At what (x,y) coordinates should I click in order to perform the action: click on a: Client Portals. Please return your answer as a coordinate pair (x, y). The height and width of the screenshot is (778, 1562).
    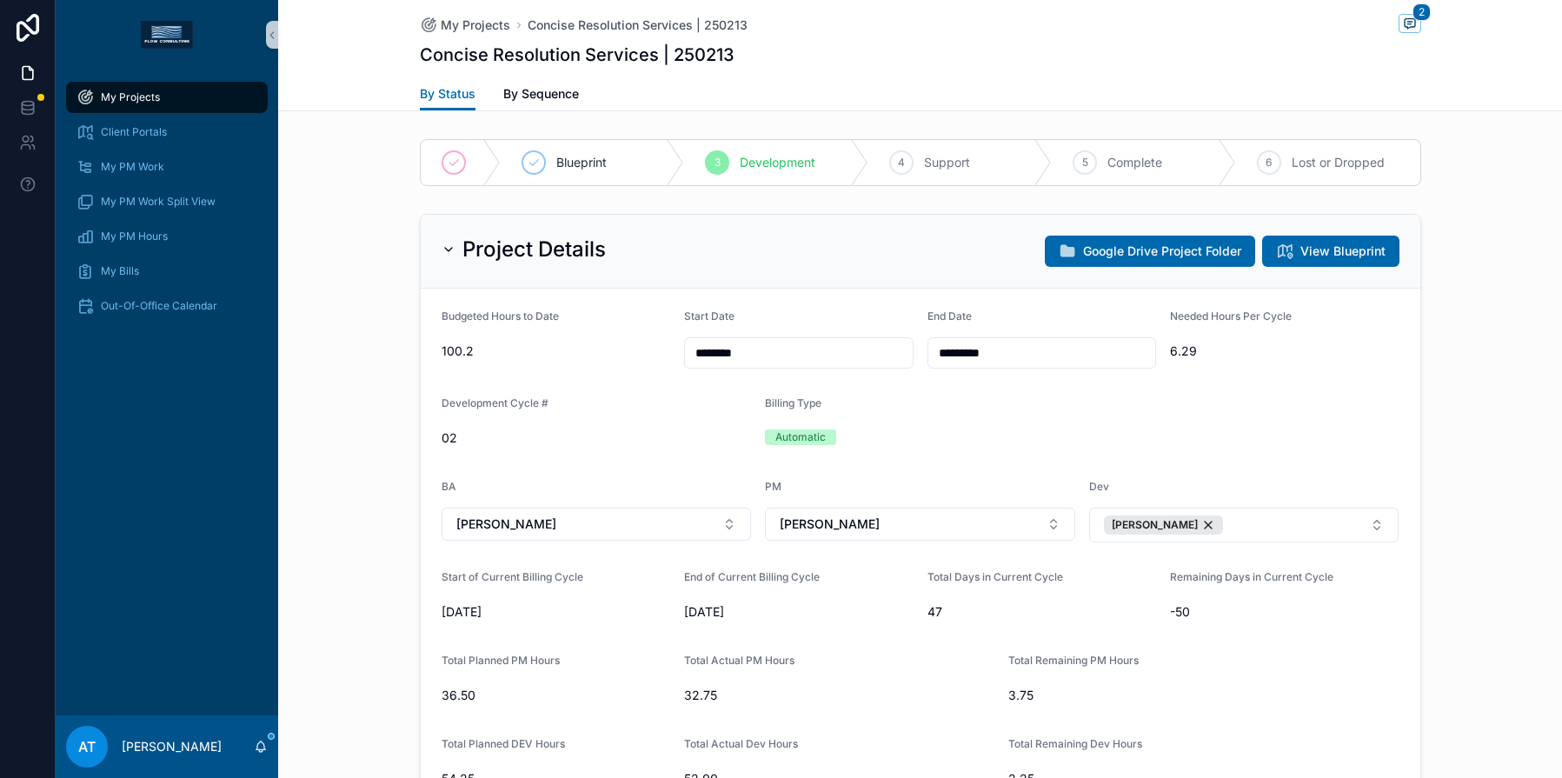
    Looking at the image, I should click on (167, 132).